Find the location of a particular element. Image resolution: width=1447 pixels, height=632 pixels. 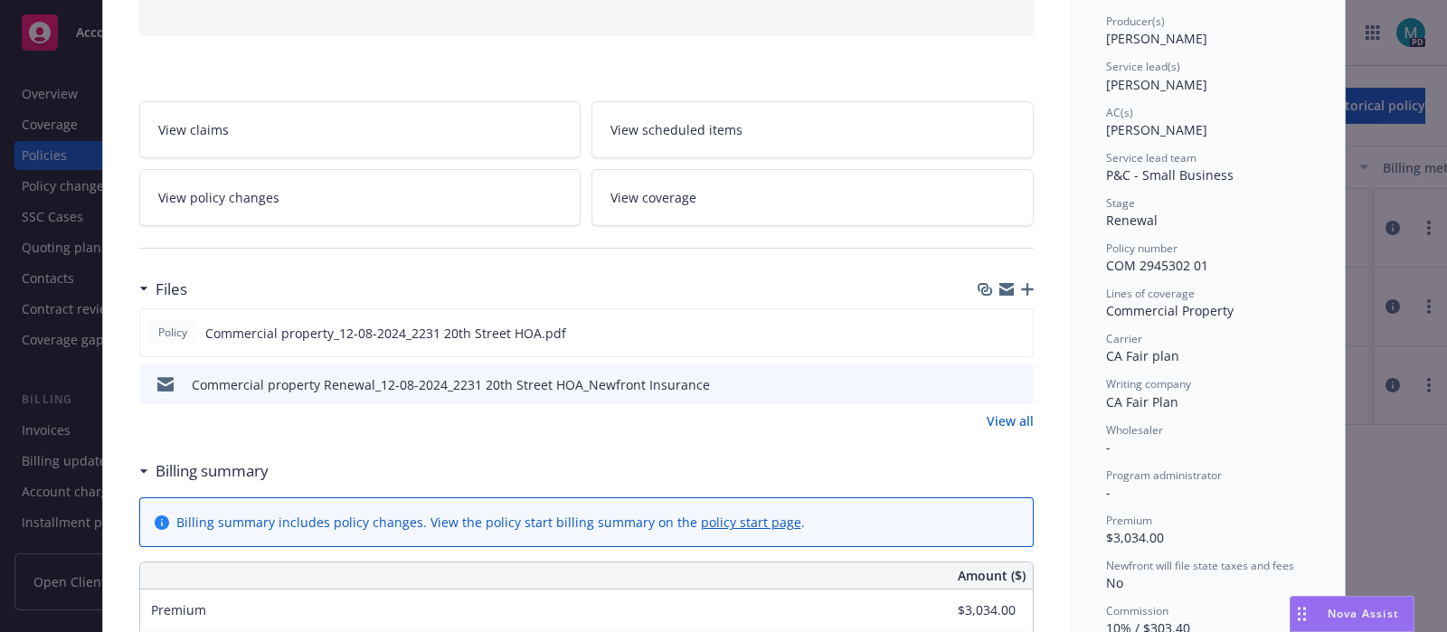

span: Carrier is located at coordinates (1124, 338).